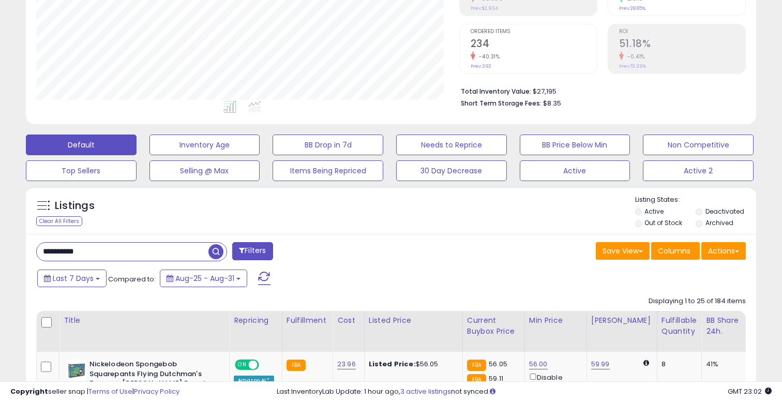 This screenshot has height=402, width=782. What do you see at coordinates (157, 391) in the screenshot?
I see `a: Privacy Policy` at bounding box center [157, 391].